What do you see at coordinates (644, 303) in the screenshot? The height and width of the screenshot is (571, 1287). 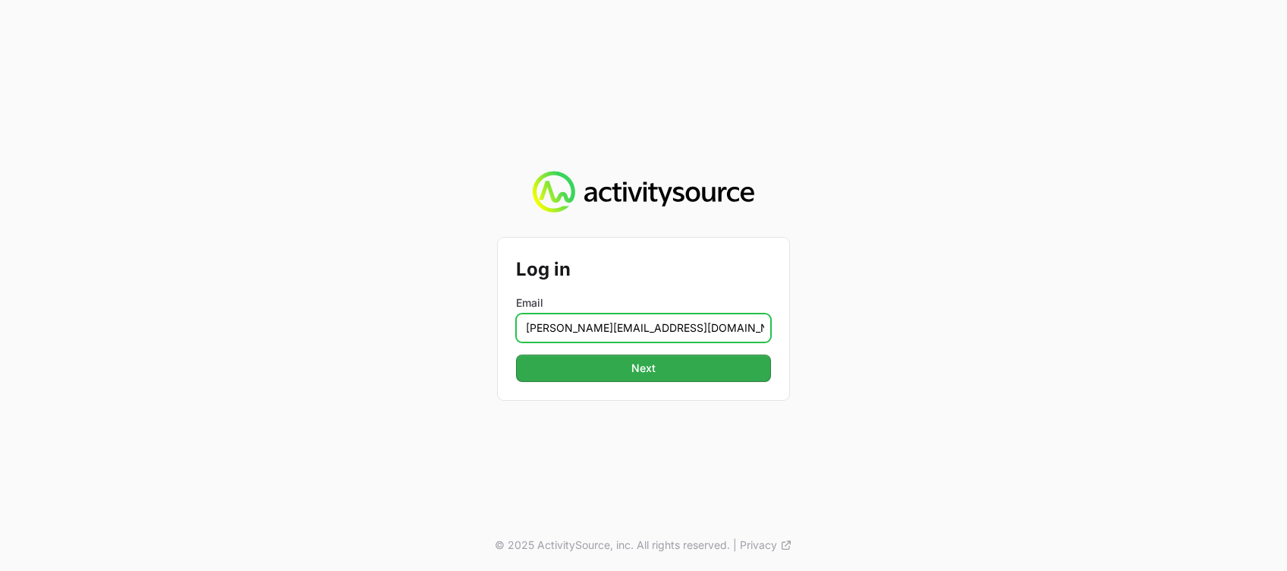 I see `label: Email` at bounding box center [644, 303].